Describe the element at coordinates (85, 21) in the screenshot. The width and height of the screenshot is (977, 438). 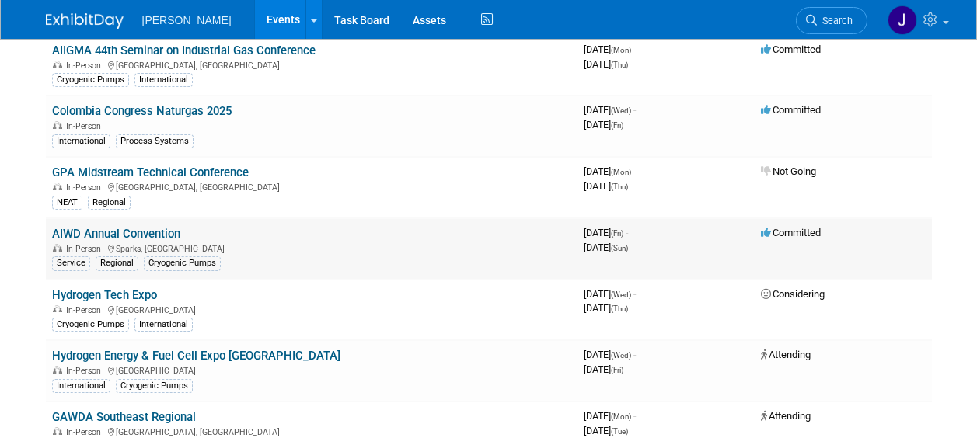
I see `img: ExhibitDay` at that location.